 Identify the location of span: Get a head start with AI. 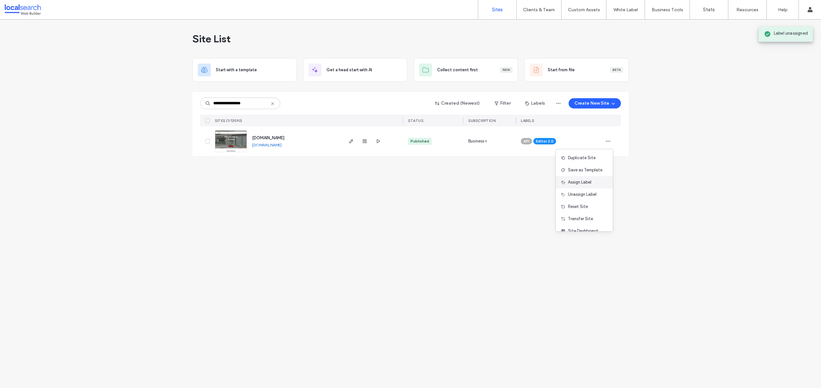
(349, 70).